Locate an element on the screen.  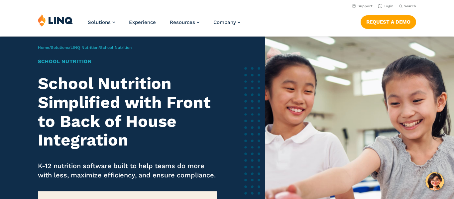
a: Support is located at coordinates (362, 6).